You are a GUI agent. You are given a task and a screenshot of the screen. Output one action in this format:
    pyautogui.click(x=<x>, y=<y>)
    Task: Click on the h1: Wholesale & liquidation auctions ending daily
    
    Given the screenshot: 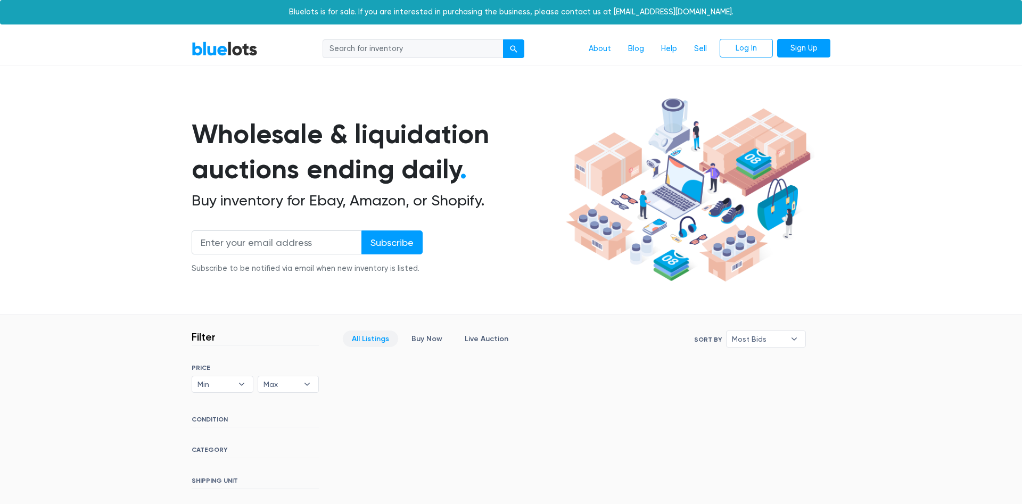 What is the action you would take?
    pyautogui.click(x=377, y=152)
    